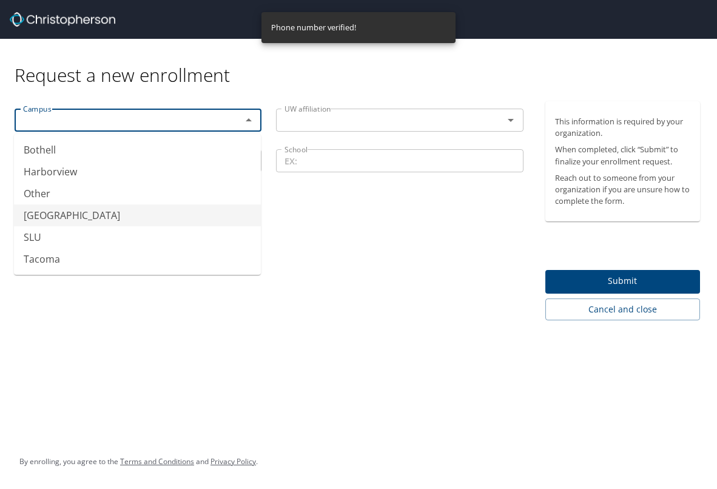  Describe the element at coordinates (138, 462) in the screenshot. I see `div: By enrolling, you agree to the and .` at that location.